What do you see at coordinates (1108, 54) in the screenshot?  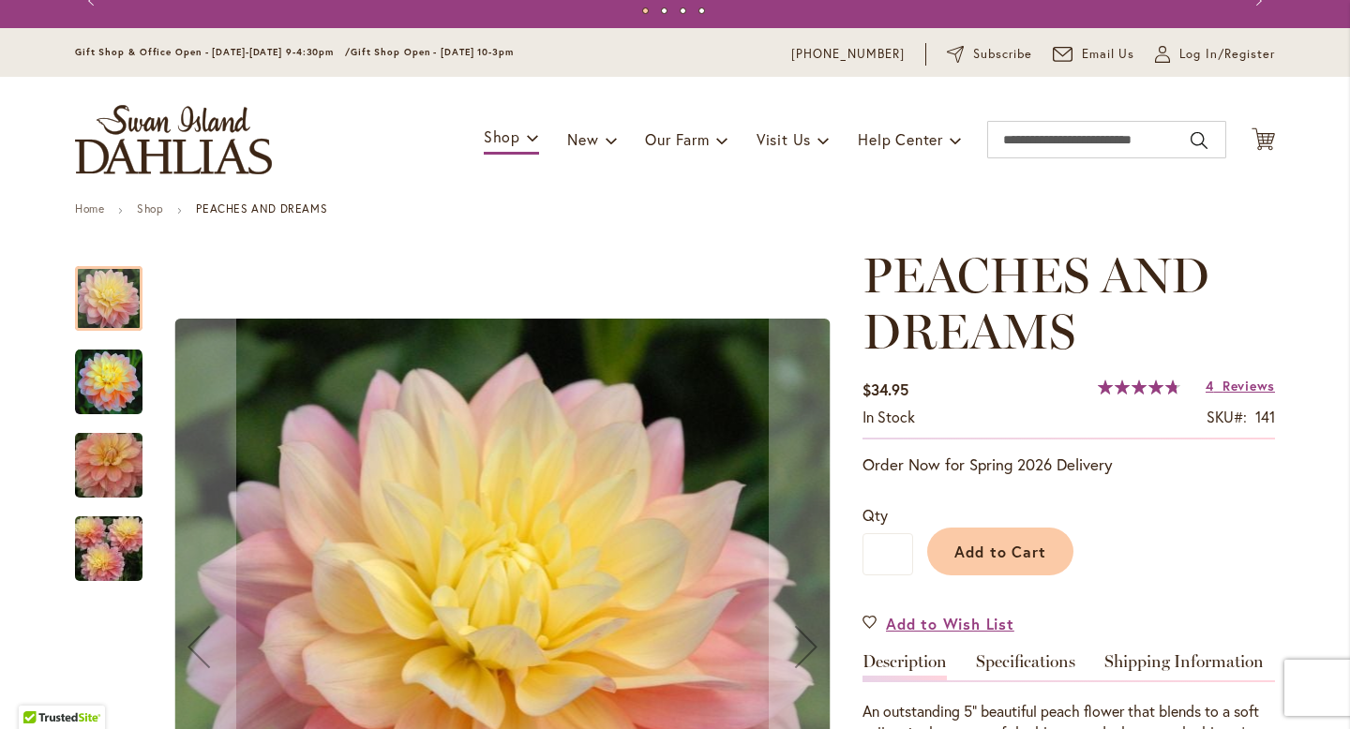 I see `span: Email Us` at bounding box center [1108, 54].